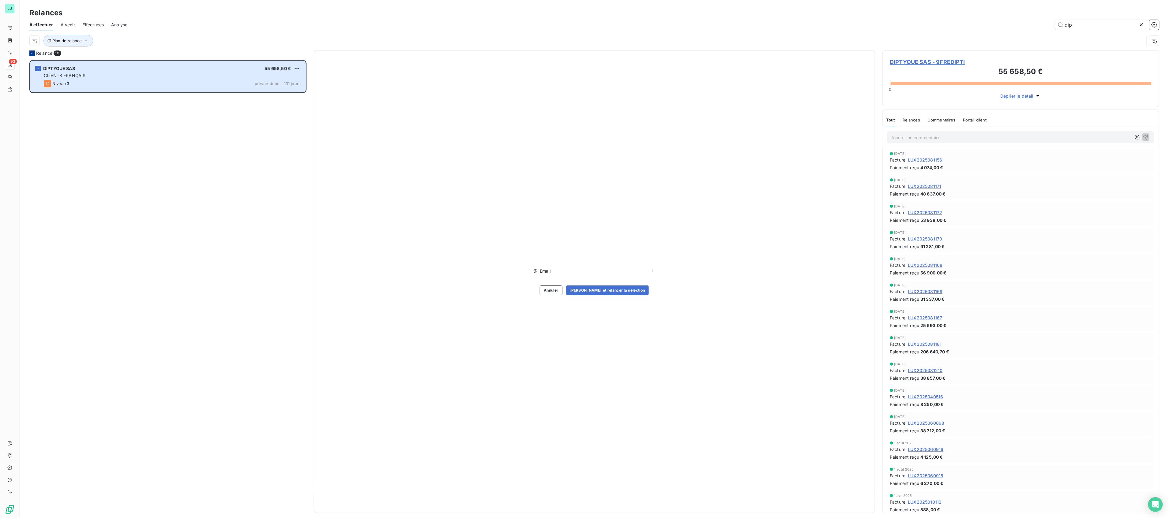  I want to click on span: 8 250,00 €, so click(932, 404).